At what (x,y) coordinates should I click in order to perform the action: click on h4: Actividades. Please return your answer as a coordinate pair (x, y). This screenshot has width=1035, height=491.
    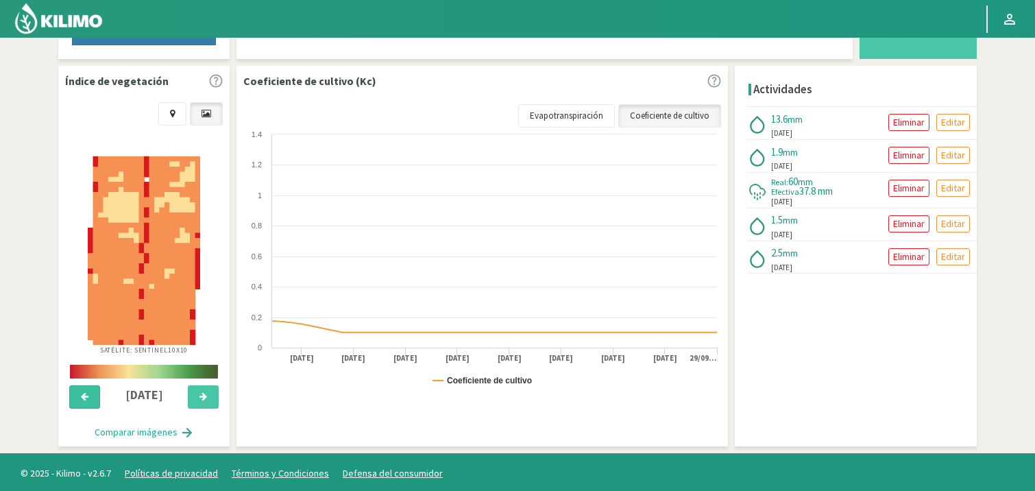
    Looking at the image, I should click on (783, 89).